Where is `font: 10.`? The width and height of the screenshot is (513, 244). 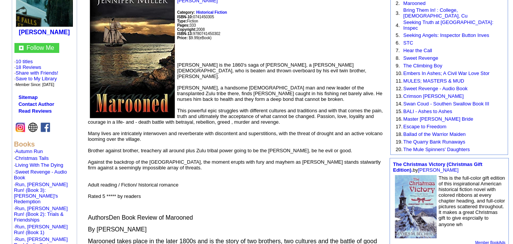
font: 10. is located at coordinates (399, 73).